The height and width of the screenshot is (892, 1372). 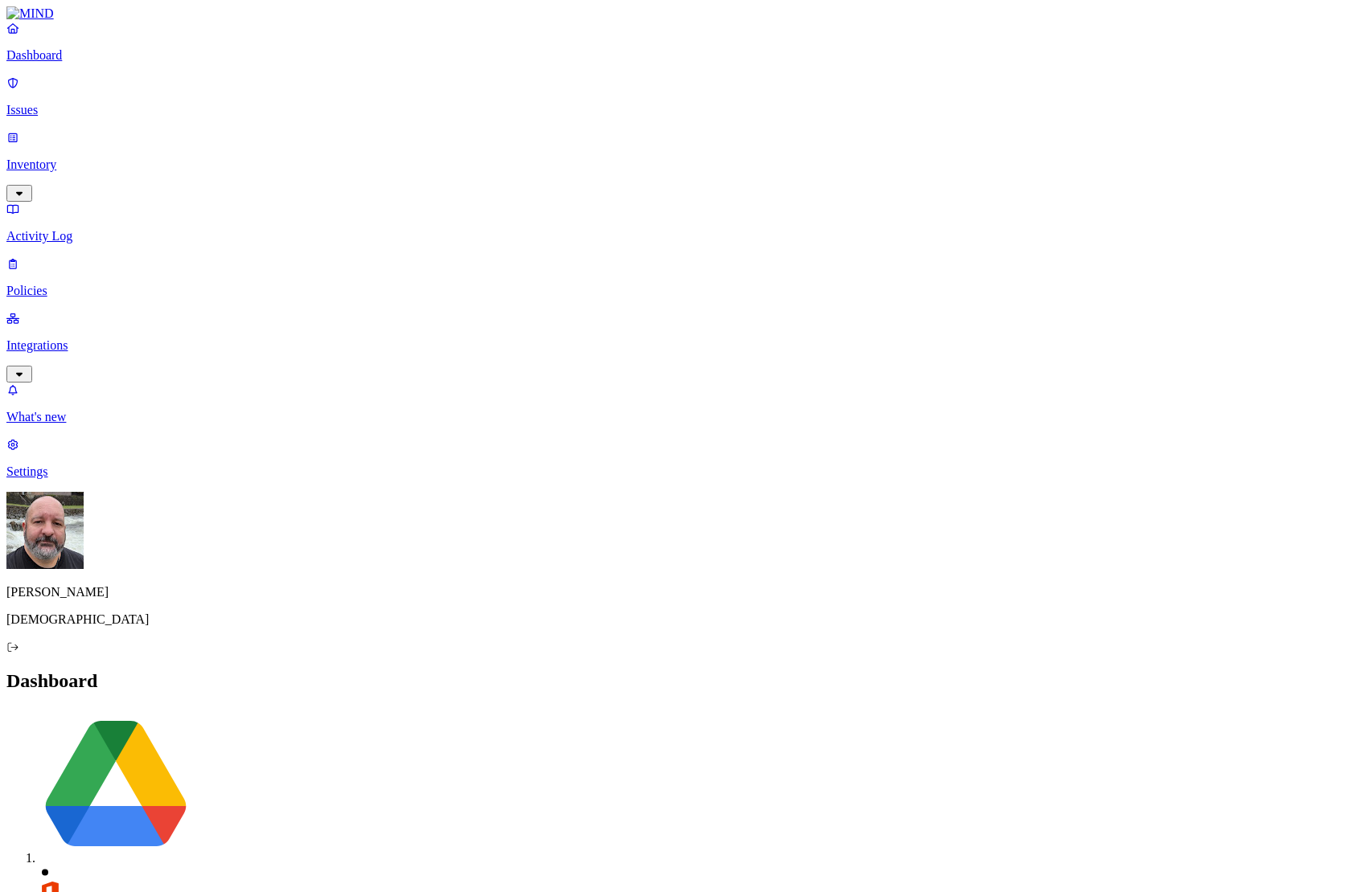 What do you see at coordinates (686, 345) in the screenshot?
I see `a: Integrations` at bounding box center [686, 345].